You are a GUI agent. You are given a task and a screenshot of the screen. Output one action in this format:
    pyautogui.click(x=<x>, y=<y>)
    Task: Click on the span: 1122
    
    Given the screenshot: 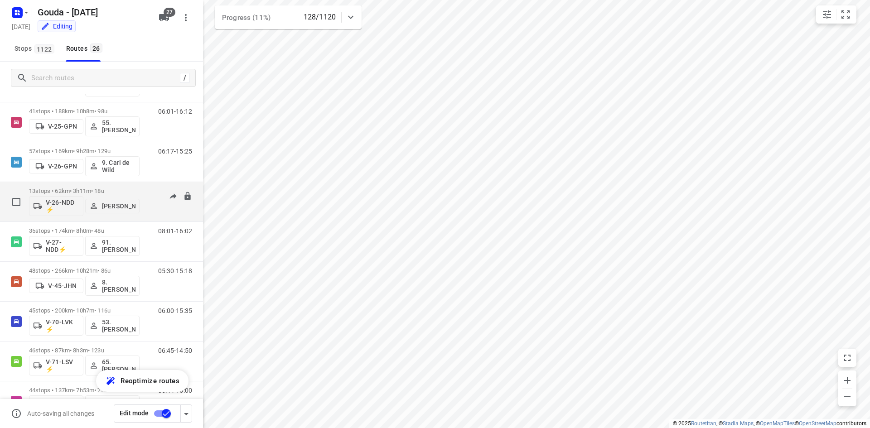 What is the action you would take?
    pyautogui.click(x=44, y=49)
    